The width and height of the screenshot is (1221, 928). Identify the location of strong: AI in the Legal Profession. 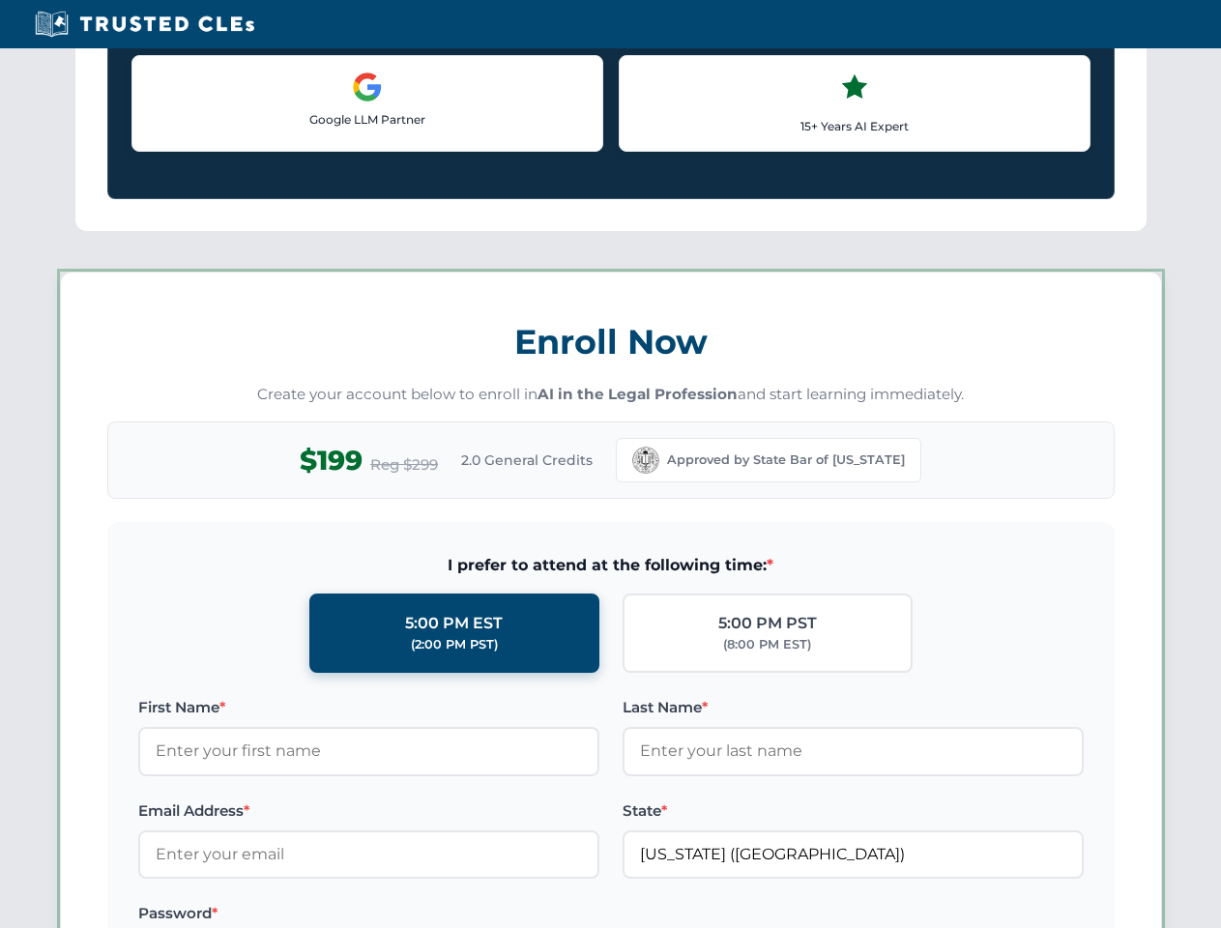
(637, 393).